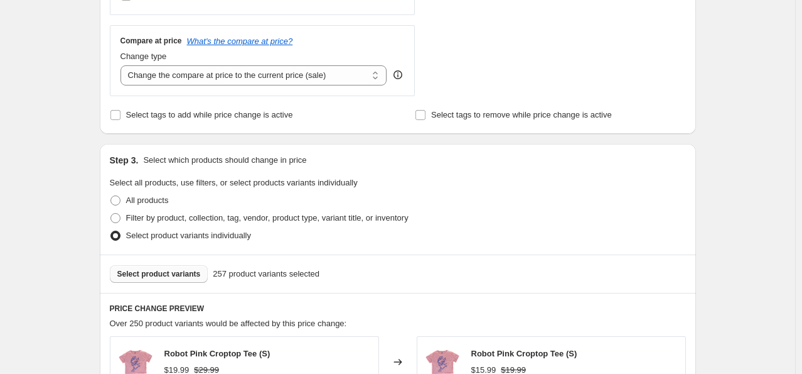 Image resolution: width=802 pixels, height=374 pixels. I want to click on span: Select product variants, so click(159, 274).